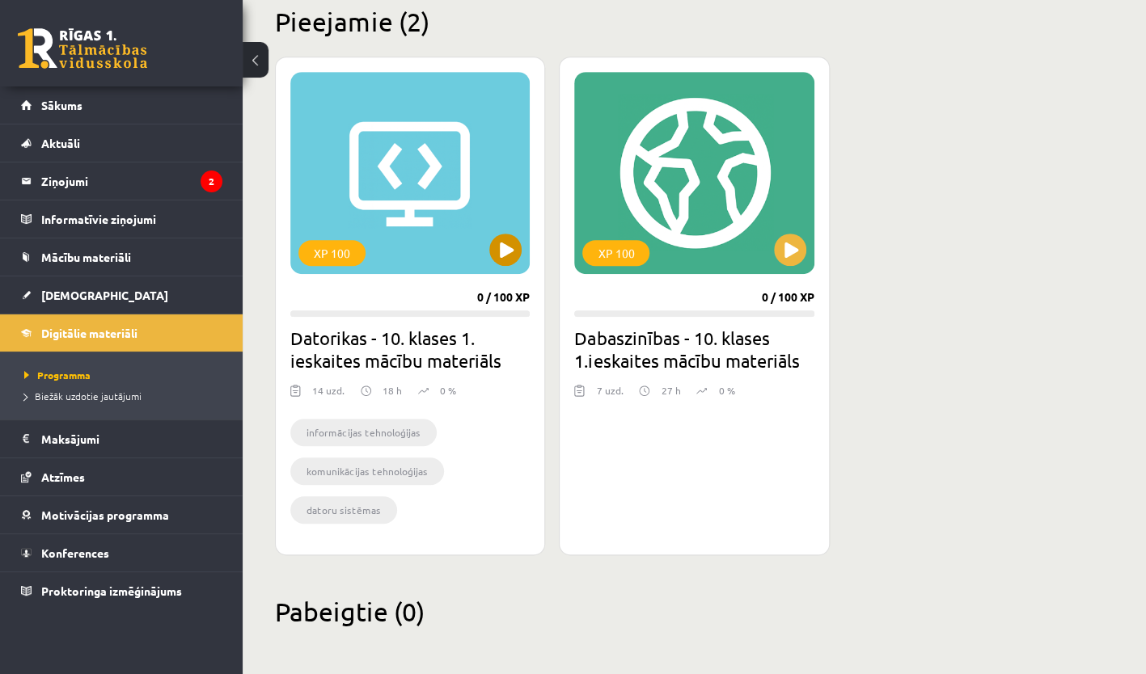 The height and width of the screenshot is (674, 1146). What do you see at coordinates (121, 181) in the screenshot?
I see `a: Ziņojumi2` at bounding box center [121, 181].